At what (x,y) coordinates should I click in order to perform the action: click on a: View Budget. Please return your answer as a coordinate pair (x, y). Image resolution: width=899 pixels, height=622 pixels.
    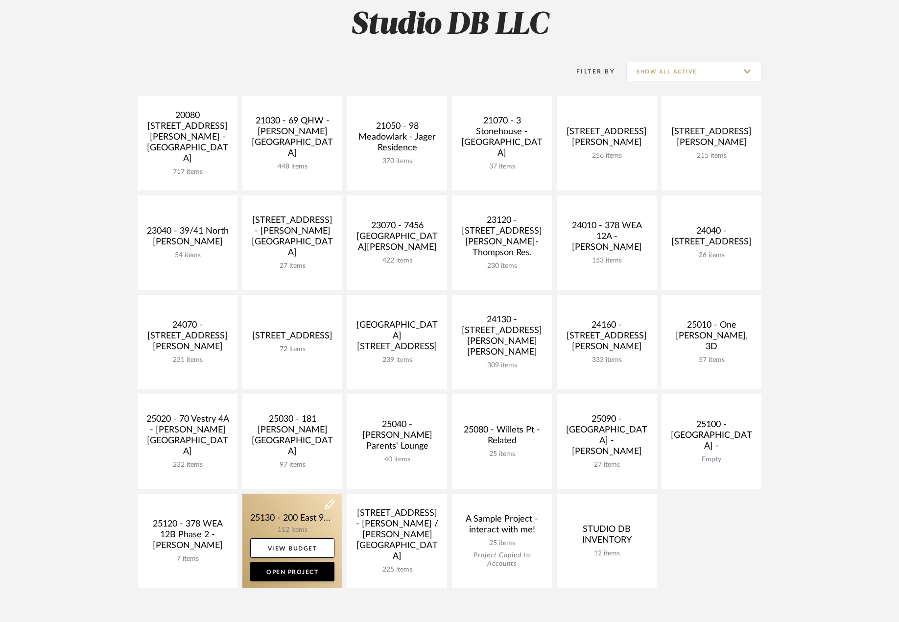
    Looking at the image, I should click on (292, 548).